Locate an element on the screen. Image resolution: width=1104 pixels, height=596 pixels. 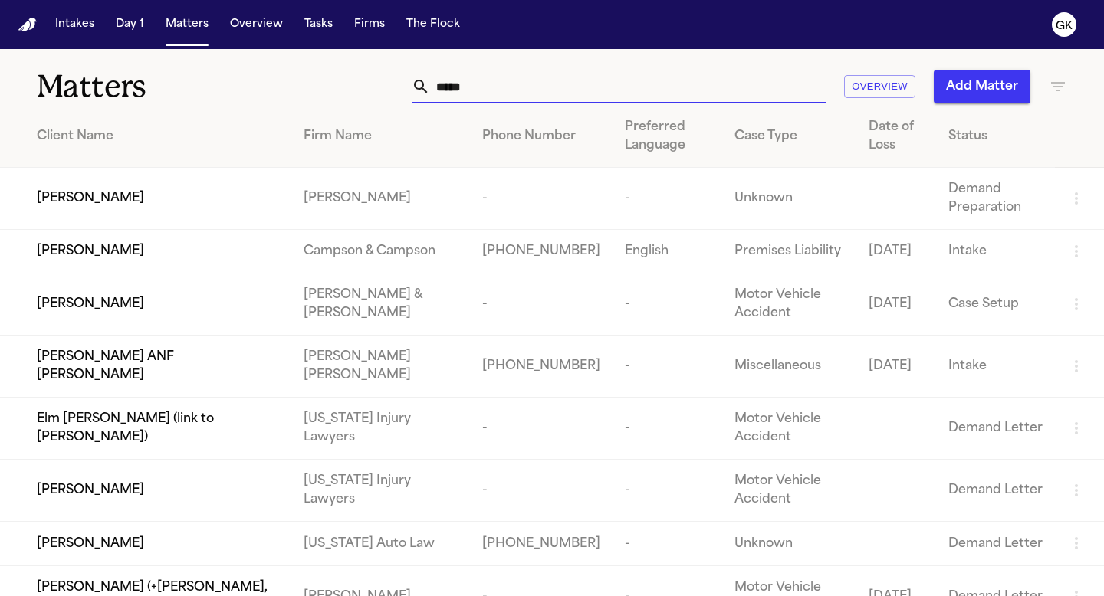
td: Campson & Campson is located at coordinates (380, 251).